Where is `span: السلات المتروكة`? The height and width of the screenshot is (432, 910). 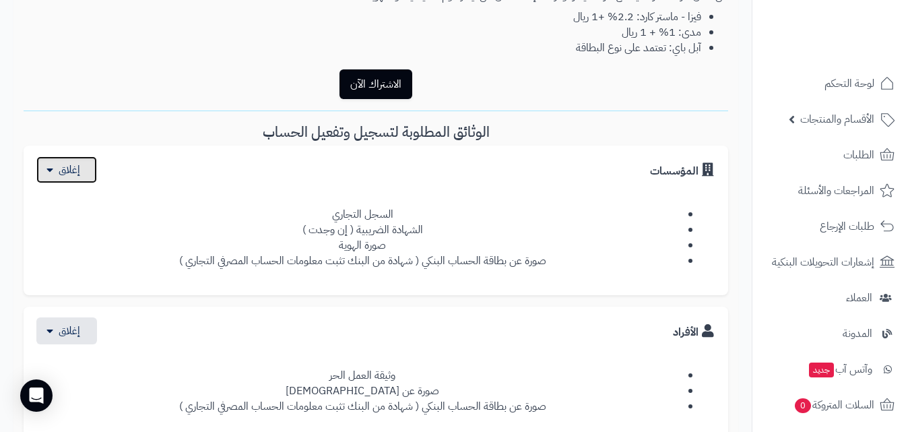 span: السلات المتروكة is located at coordinates (834, 405).